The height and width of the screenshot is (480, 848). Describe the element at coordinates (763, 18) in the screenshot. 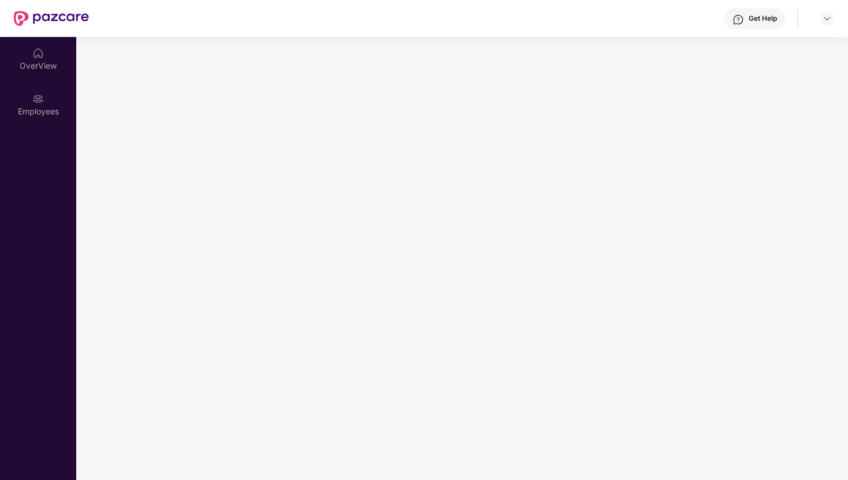

I see `div: Get Help` at that location.